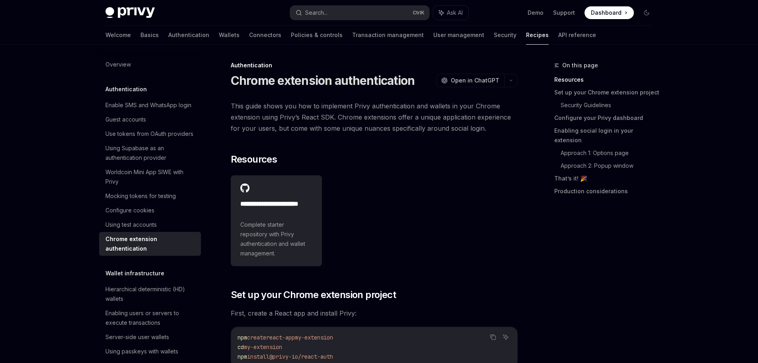 Image resolution: width=758 pixels, height=363 pixels. What do you see at coordinates (151, 177) in the screenshot?
I see `div: Worldcoin Mini App SIWE with Privy` at bounding box center [151, 177].